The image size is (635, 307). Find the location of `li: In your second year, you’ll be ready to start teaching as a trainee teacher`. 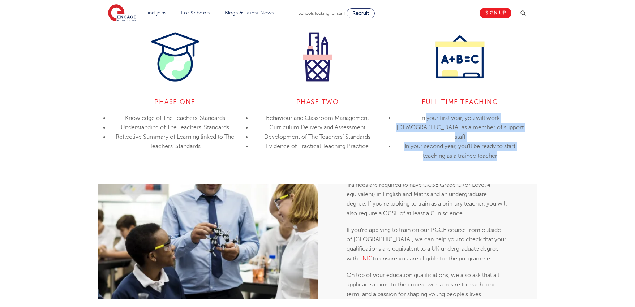

li: In your second year, you’ll be ready to start teaching as a trainee teacher is located at coordinates (460, 151).